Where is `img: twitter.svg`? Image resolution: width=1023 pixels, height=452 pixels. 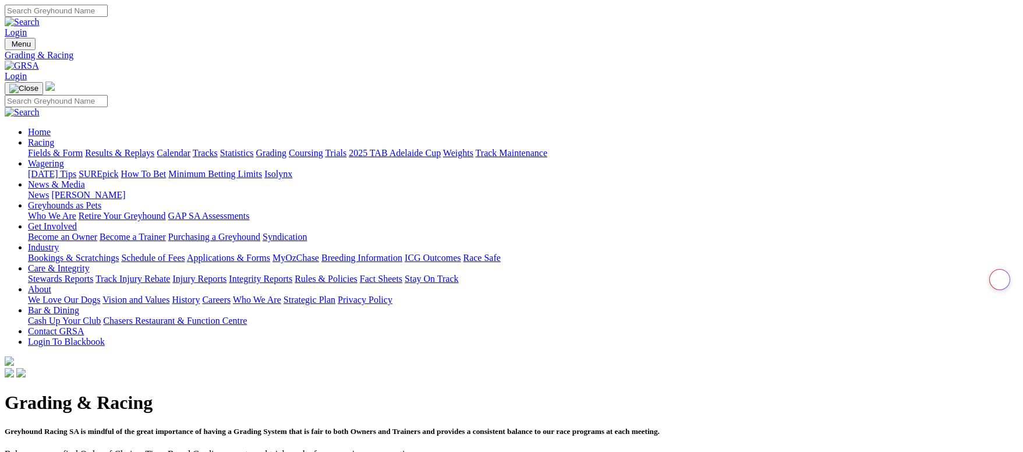
img: twitter.svg is located at coordinates (21, 372).